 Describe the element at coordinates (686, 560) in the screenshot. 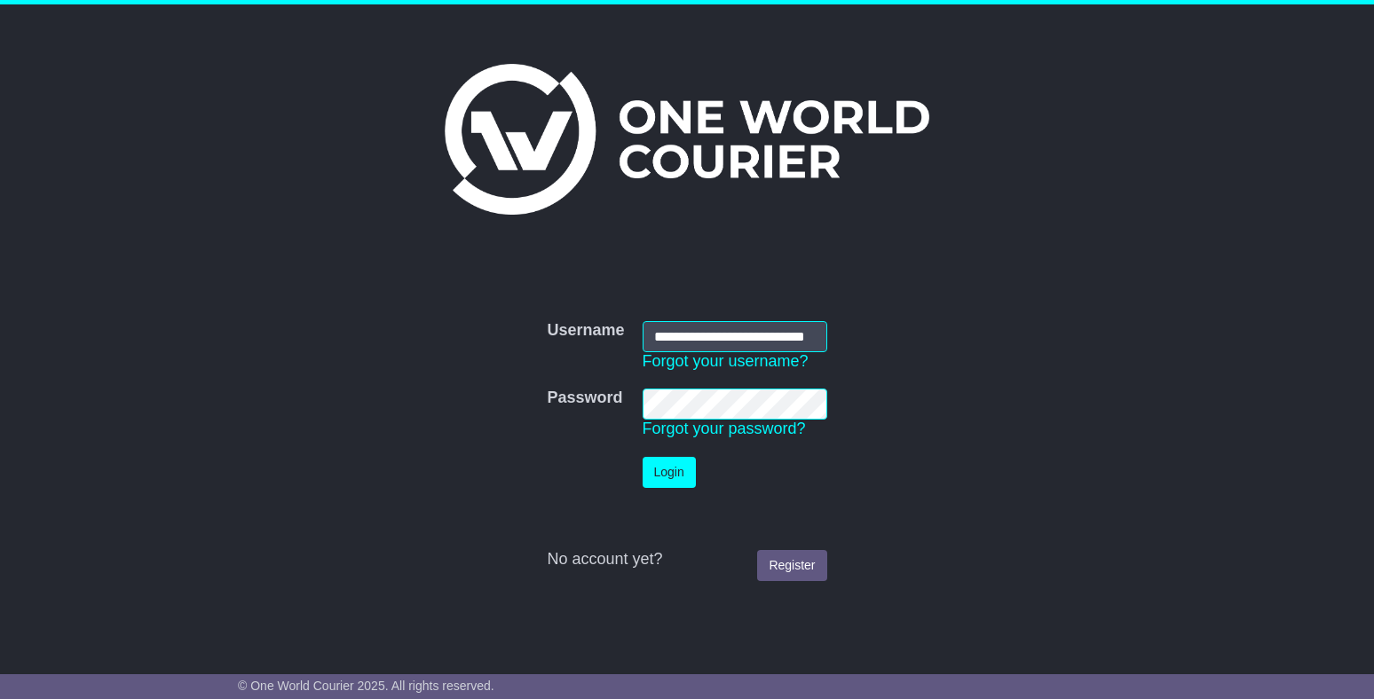

I see `div: No account yet?` at that location.